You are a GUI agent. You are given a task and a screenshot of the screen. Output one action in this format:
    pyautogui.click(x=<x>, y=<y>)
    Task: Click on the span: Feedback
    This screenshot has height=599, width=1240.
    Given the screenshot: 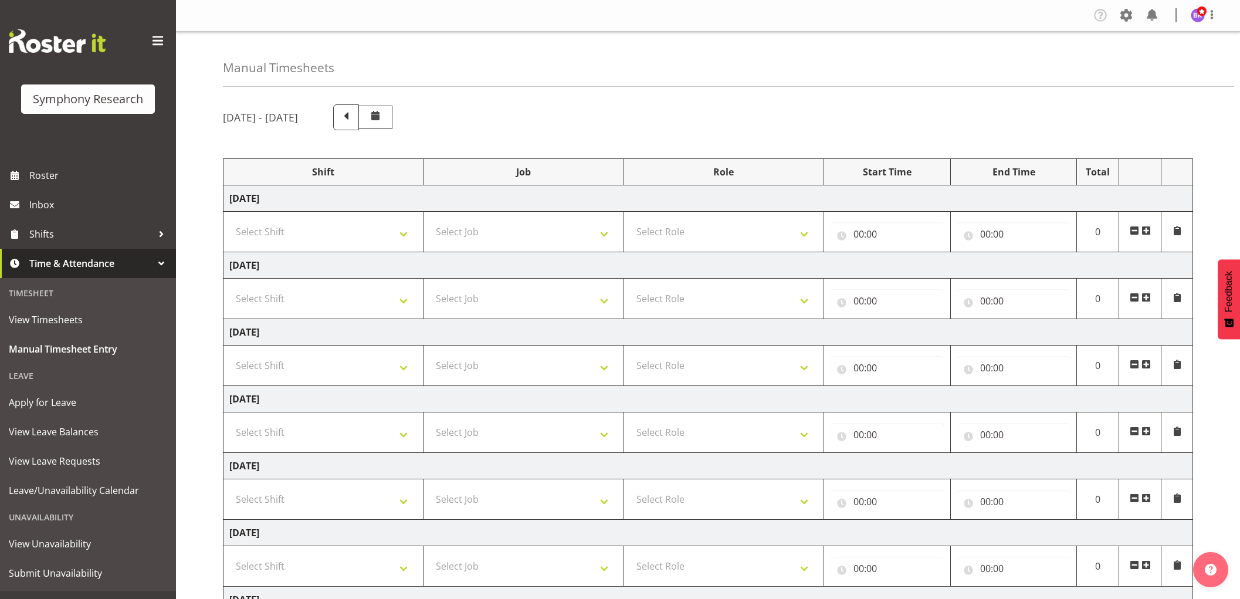 What is the action you would take?
    pyautogui.click(x=1229, y=292)
    